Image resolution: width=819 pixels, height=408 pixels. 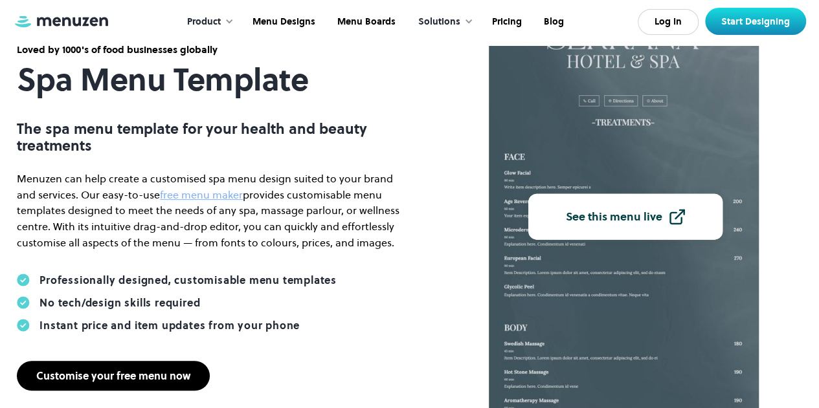 What do you see at coordinates (211, 50) in the screenshot?
I see `div: Loved by 1000's of food businesses globally` at bounding box center [211, 50].